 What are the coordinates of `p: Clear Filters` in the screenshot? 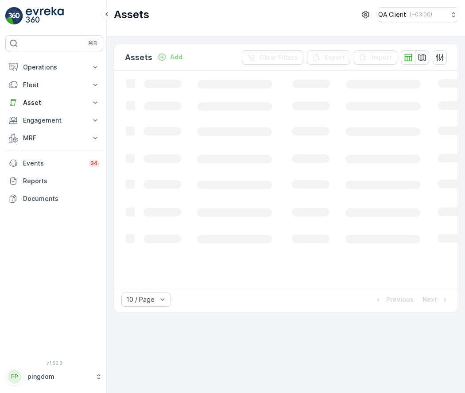 It's located at (279, 58).